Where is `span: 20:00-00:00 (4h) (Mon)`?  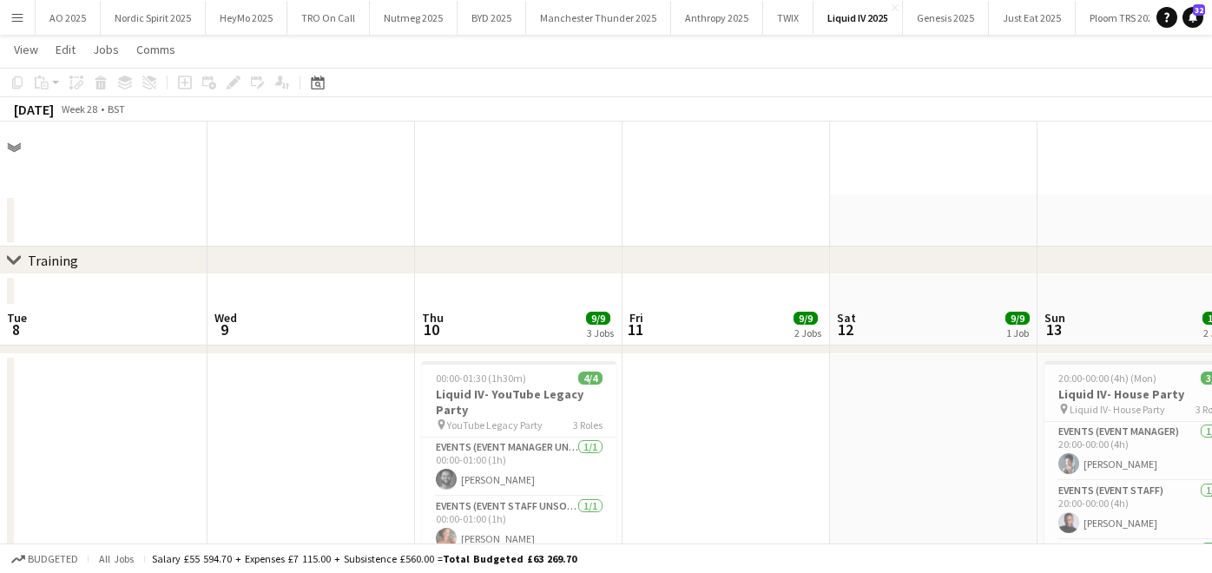
span: 20:00-00:00 (4h) (Mon) is located at coordinates (1107, 378).